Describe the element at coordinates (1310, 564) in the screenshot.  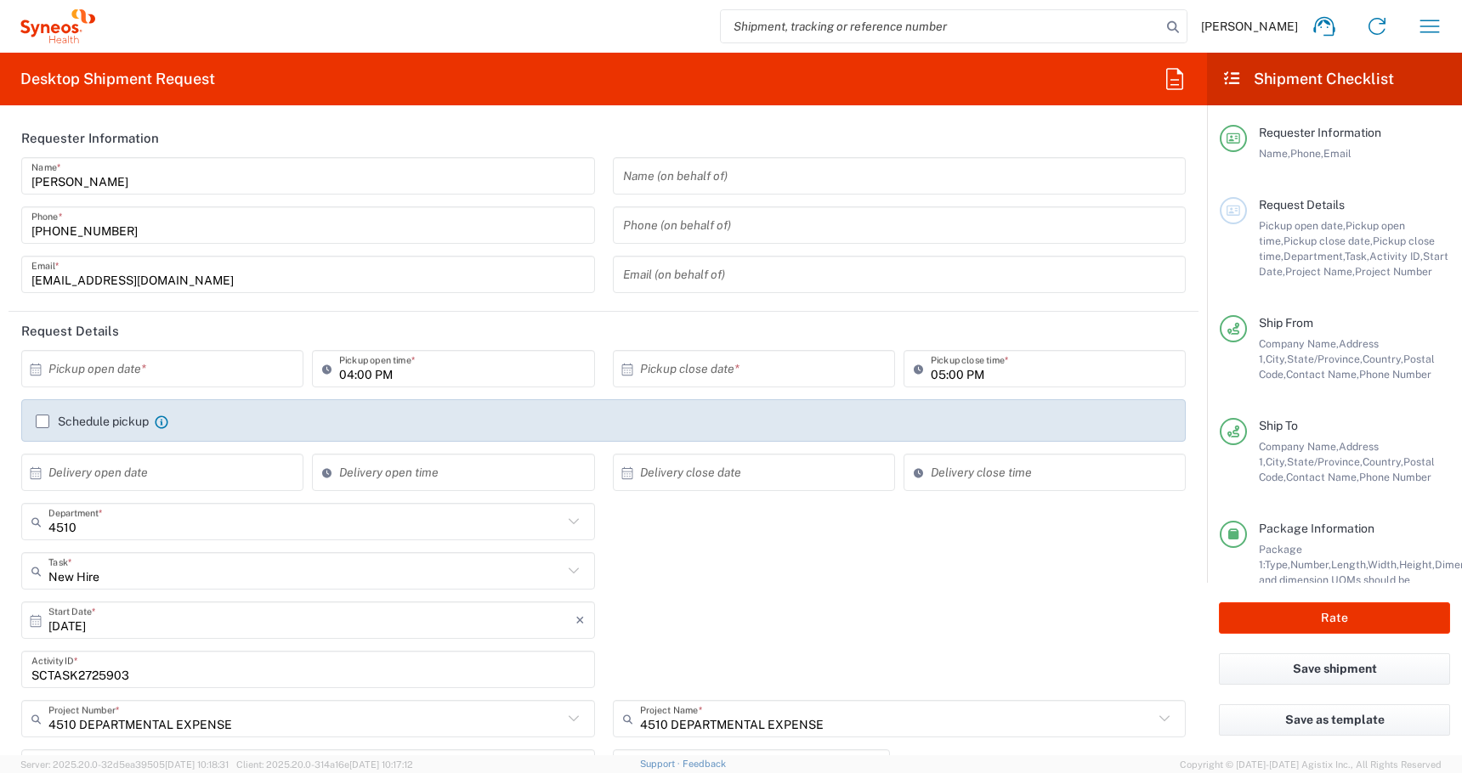
I see `span: Number,` at that location.